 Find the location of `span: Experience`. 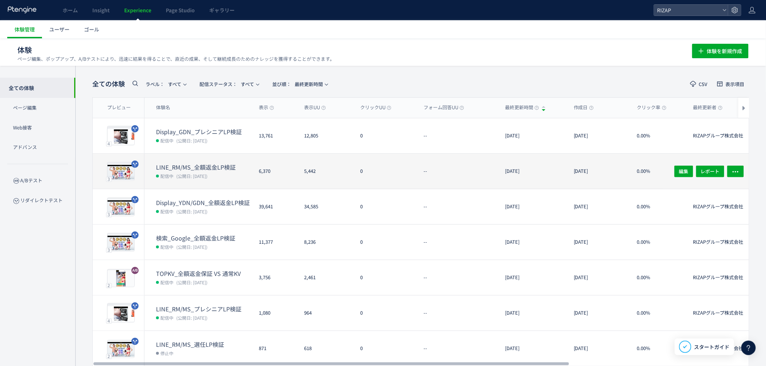

span: Experience is located at coordinates (137, 10).